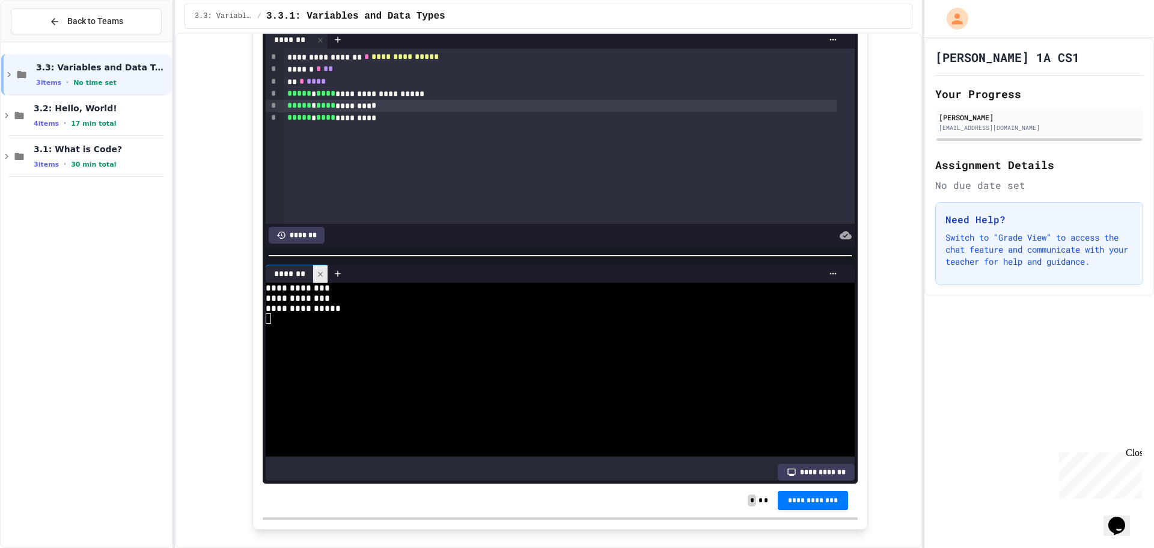  What do you see at coordinates (93, 123) in the screenshot?
I see `span: 17 min total` at bounding box center [93, 123].